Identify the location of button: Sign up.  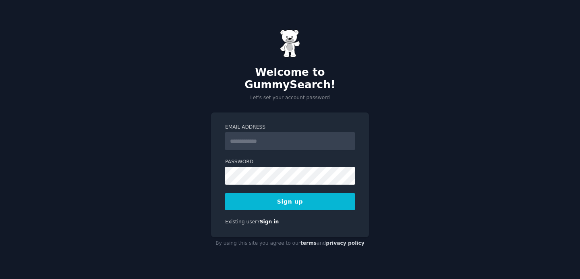
(290, 201).